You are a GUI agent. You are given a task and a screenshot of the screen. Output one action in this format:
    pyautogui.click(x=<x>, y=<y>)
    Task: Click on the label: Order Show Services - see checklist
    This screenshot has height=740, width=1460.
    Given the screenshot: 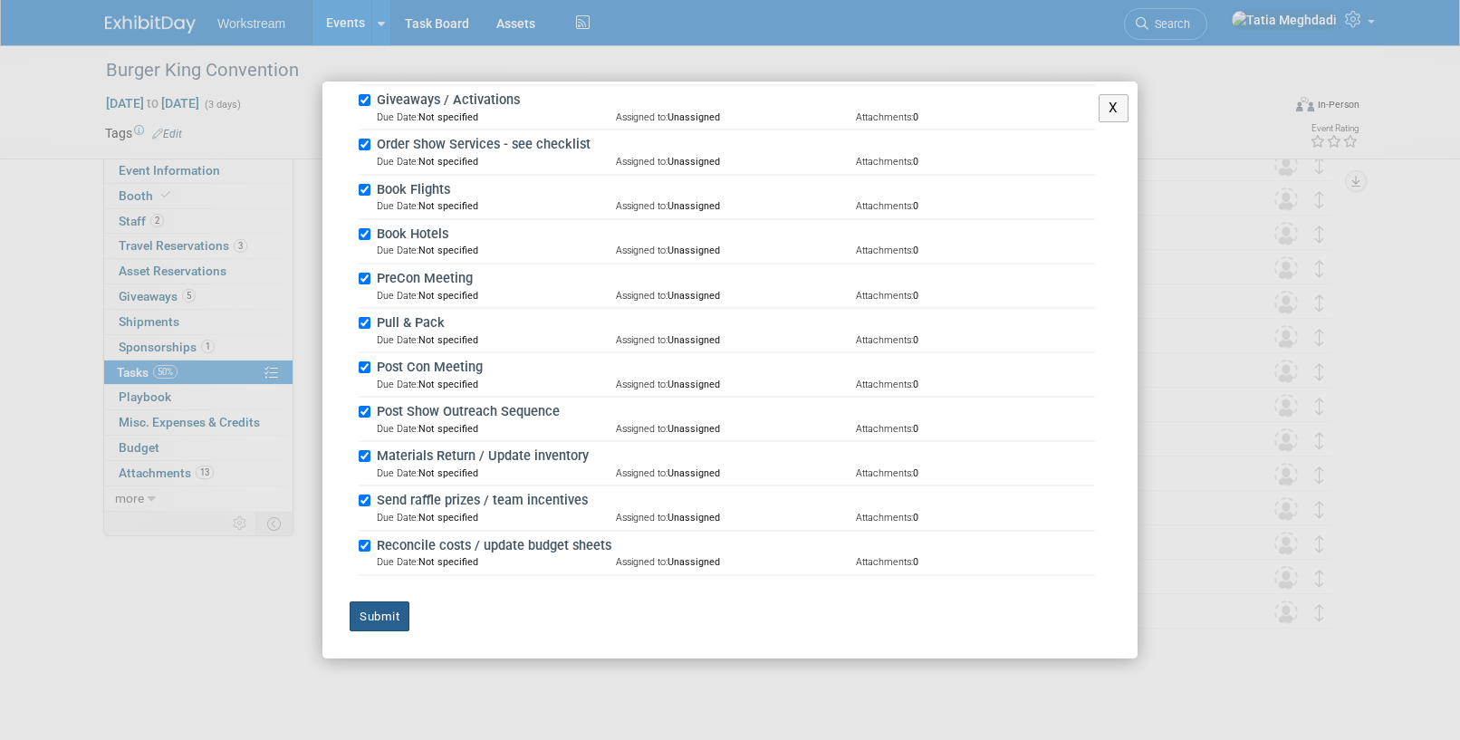 What is the action you would take?
    pyautogui.click(x=733, y=145)
    